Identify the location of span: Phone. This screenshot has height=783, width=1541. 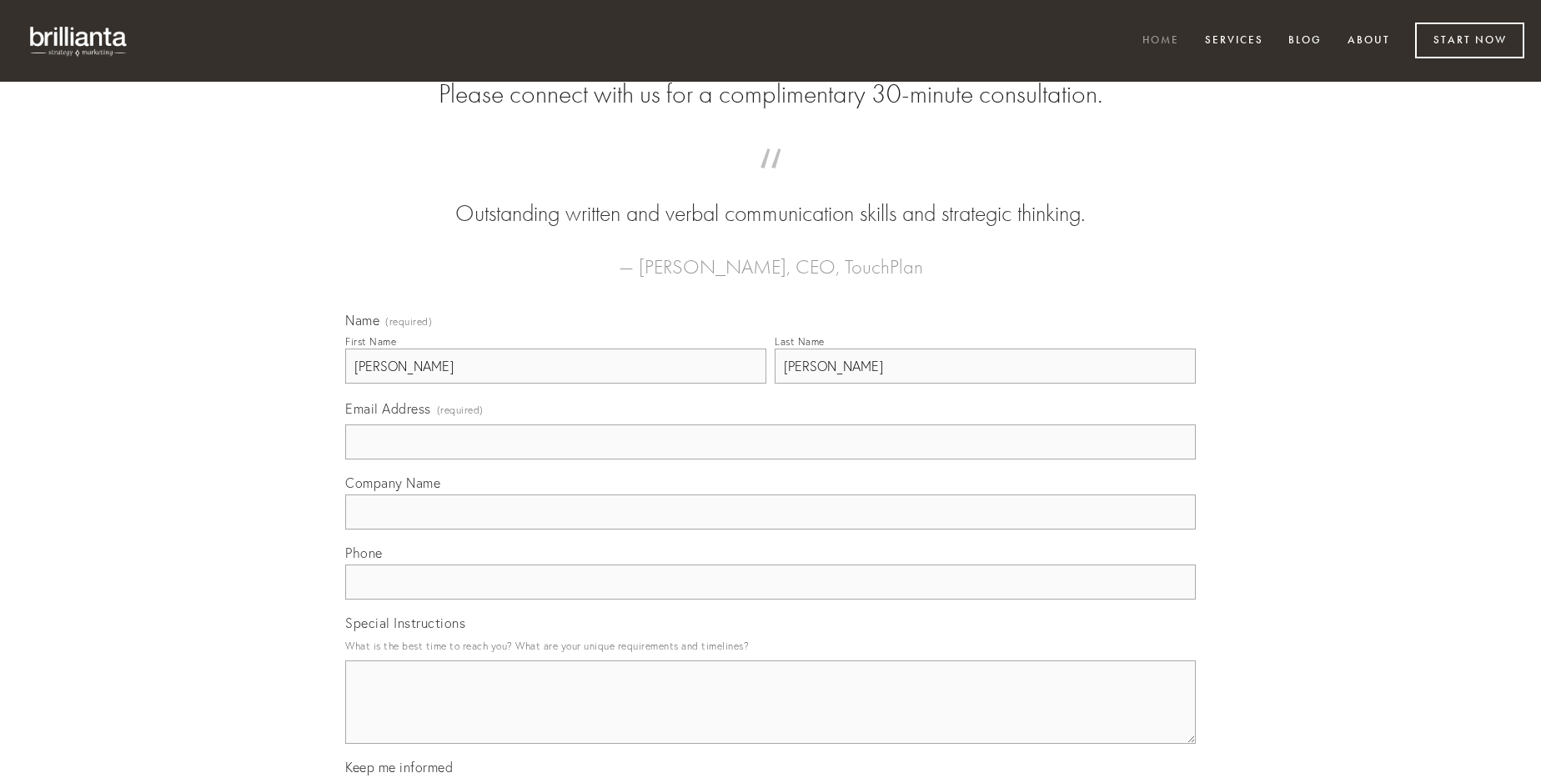
(364, 553).